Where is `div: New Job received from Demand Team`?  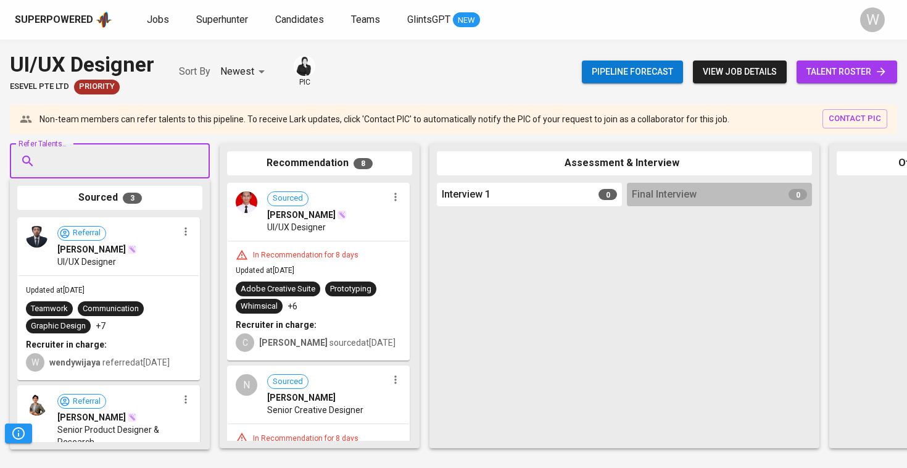 div: New Job received from Demand Team is located at coordinates (97, 87).